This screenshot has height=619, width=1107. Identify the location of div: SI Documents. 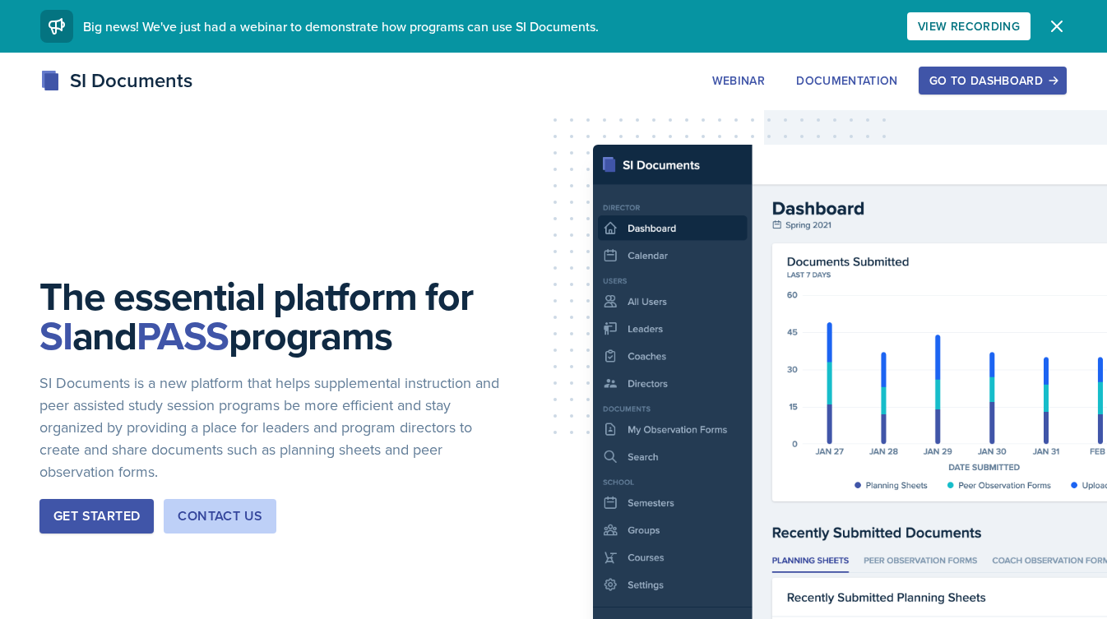
(116, 81).